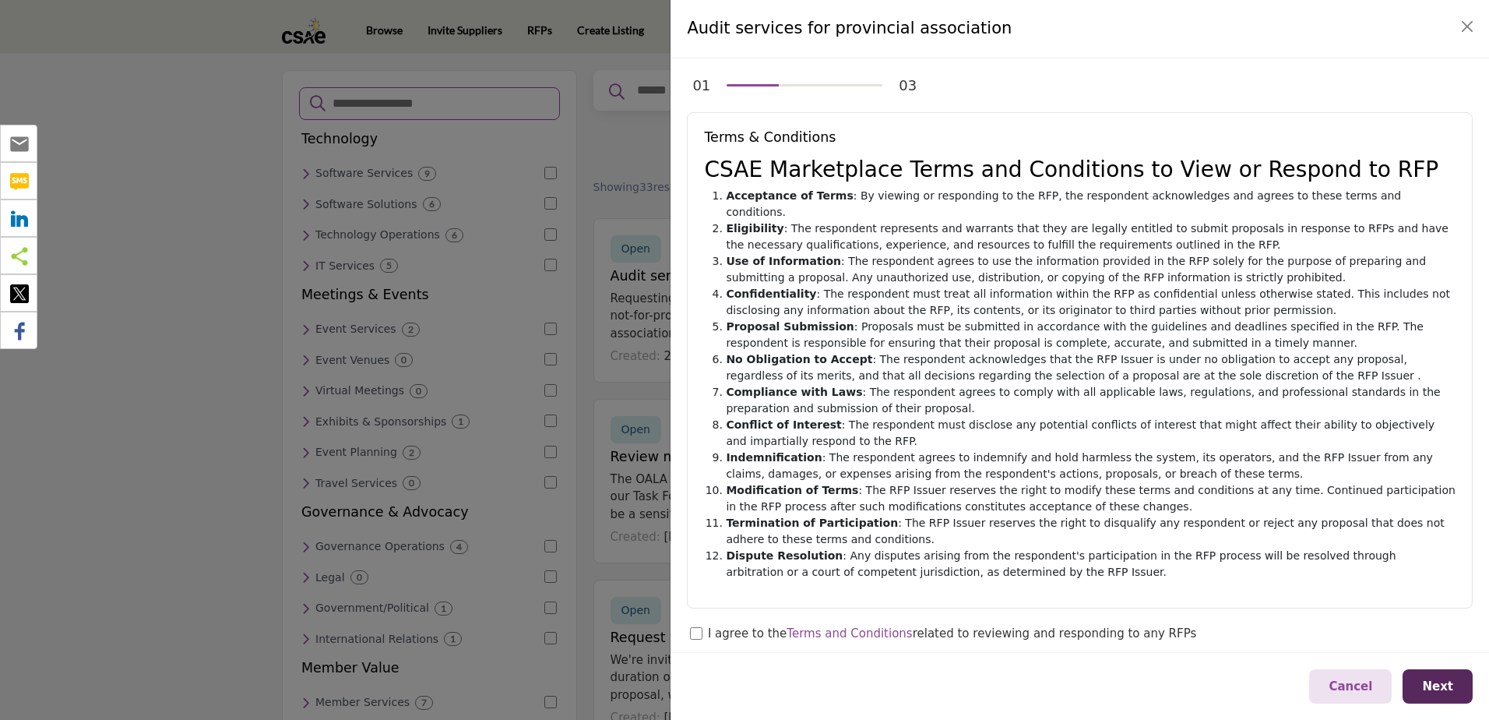 The image size is (1489, 720). I want to click on li: : The respondent represents and warrants that they are legally entitled to submit proposals in re..., so click(1090, 237).